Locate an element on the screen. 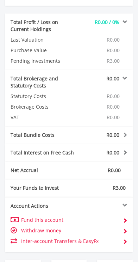 This screenshot has height=262, width=138. div: Total Bundle Costs is located at coordinates (42, 135).